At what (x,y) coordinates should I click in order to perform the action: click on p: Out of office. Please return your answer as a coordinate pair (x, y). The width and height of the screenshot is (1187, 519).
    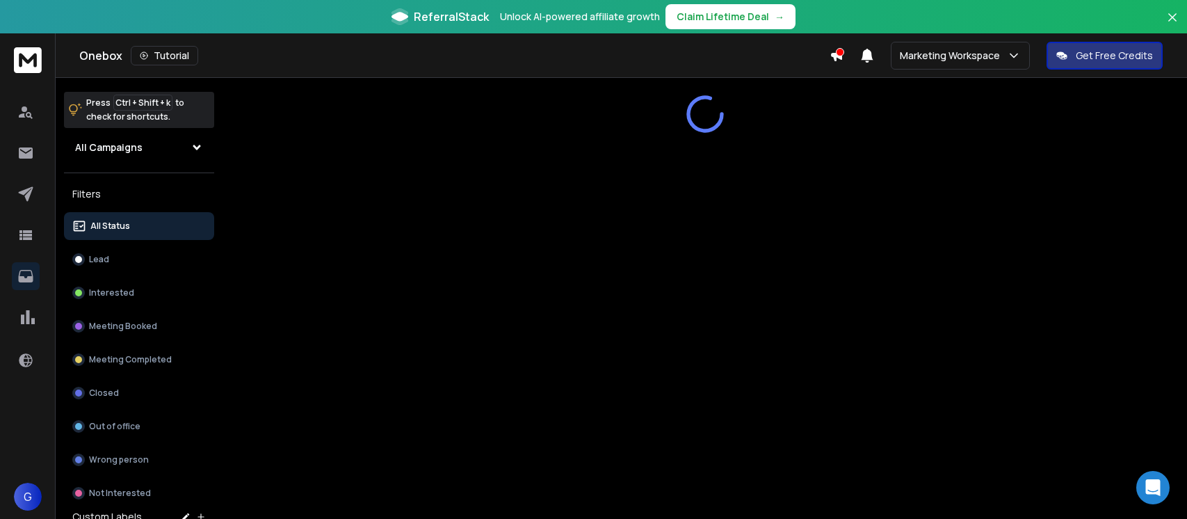
    Looking at the image, I should click on (115, 426).